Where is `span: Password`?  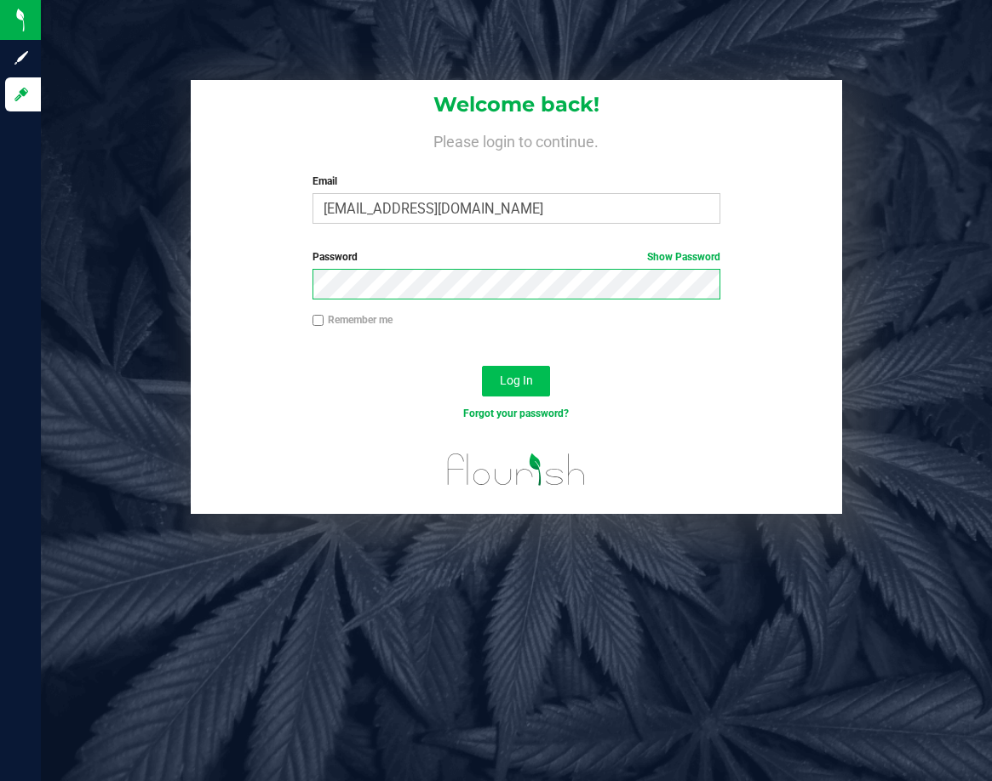 span: Password is located at coordinates (335, 257).